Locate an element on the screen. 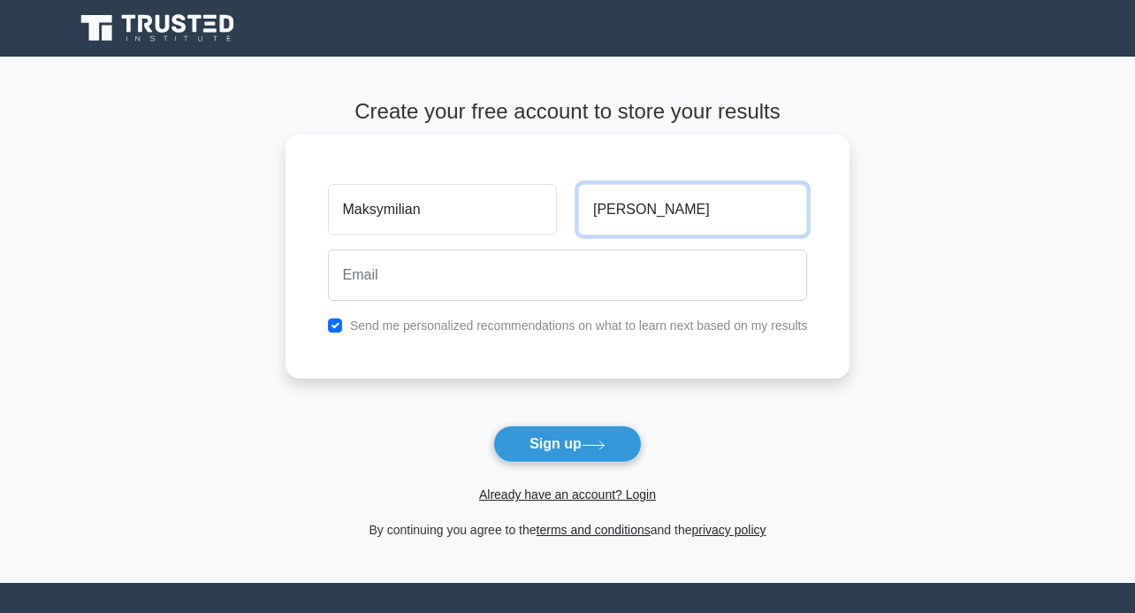 Image resolution: width=1135 pixels, height=613 pixels. div: By continuing you agree to the and the is located at coordinates (568, 530).